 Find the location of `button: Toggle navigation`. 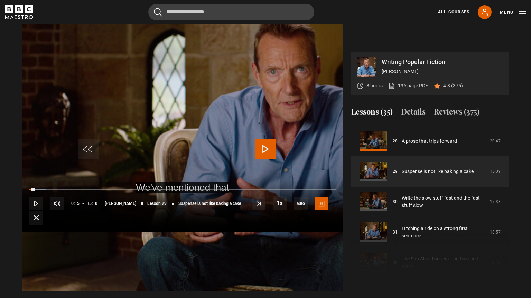

button: Toggle navigation is located at coordinates (512, 12).